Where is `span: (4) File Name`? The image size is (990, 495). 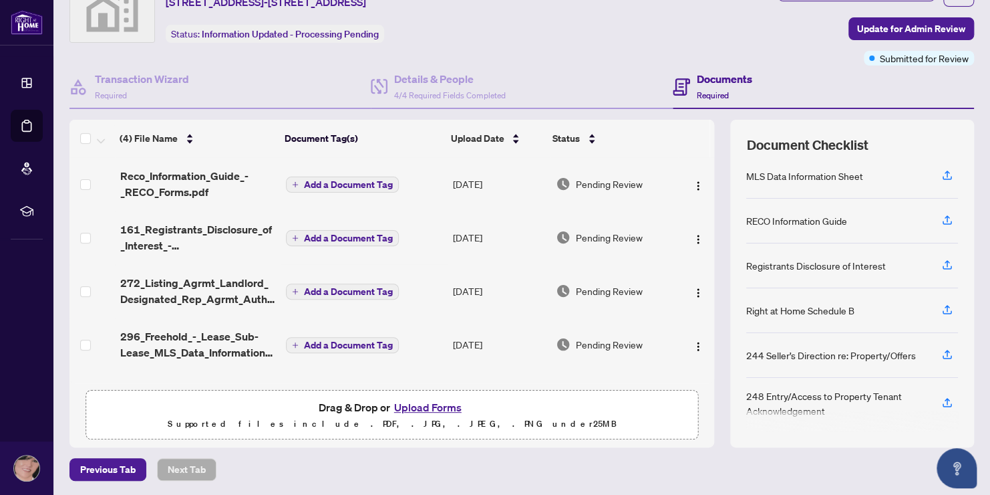 span: (4) File Name is located at coordinates (148, 138).